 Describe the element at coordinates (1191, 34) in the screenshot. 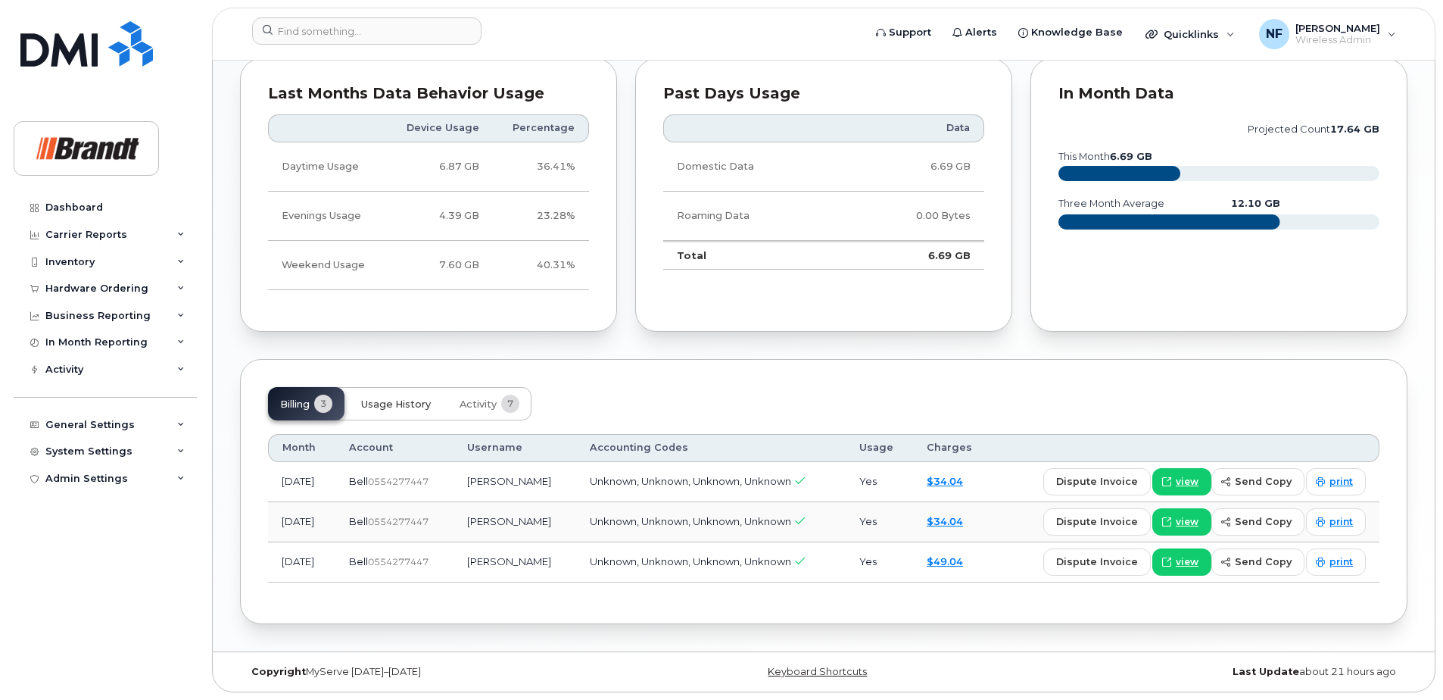

I see `span: Quicklinks` at that location.